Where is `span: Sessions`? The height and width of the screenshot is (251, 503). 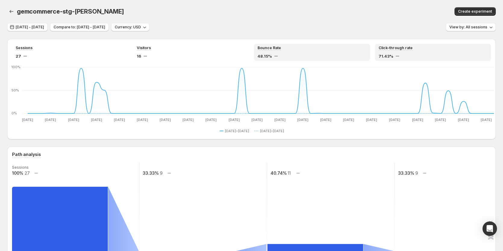 span: Sessions is located at coordinates (24, 48).